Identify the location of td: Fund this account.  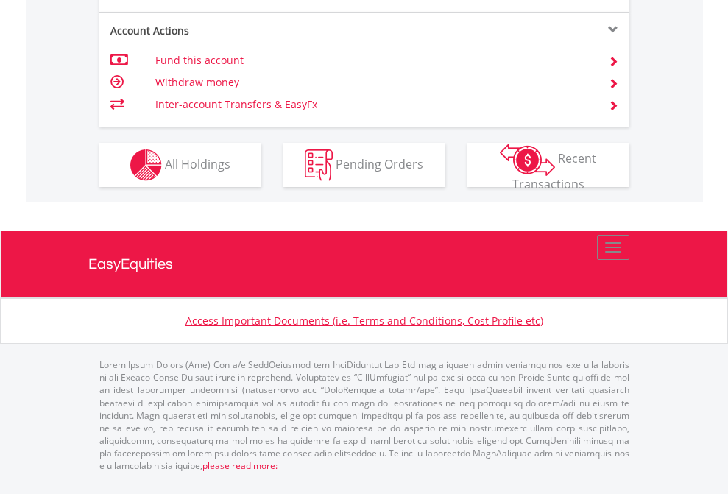
(372, 60).